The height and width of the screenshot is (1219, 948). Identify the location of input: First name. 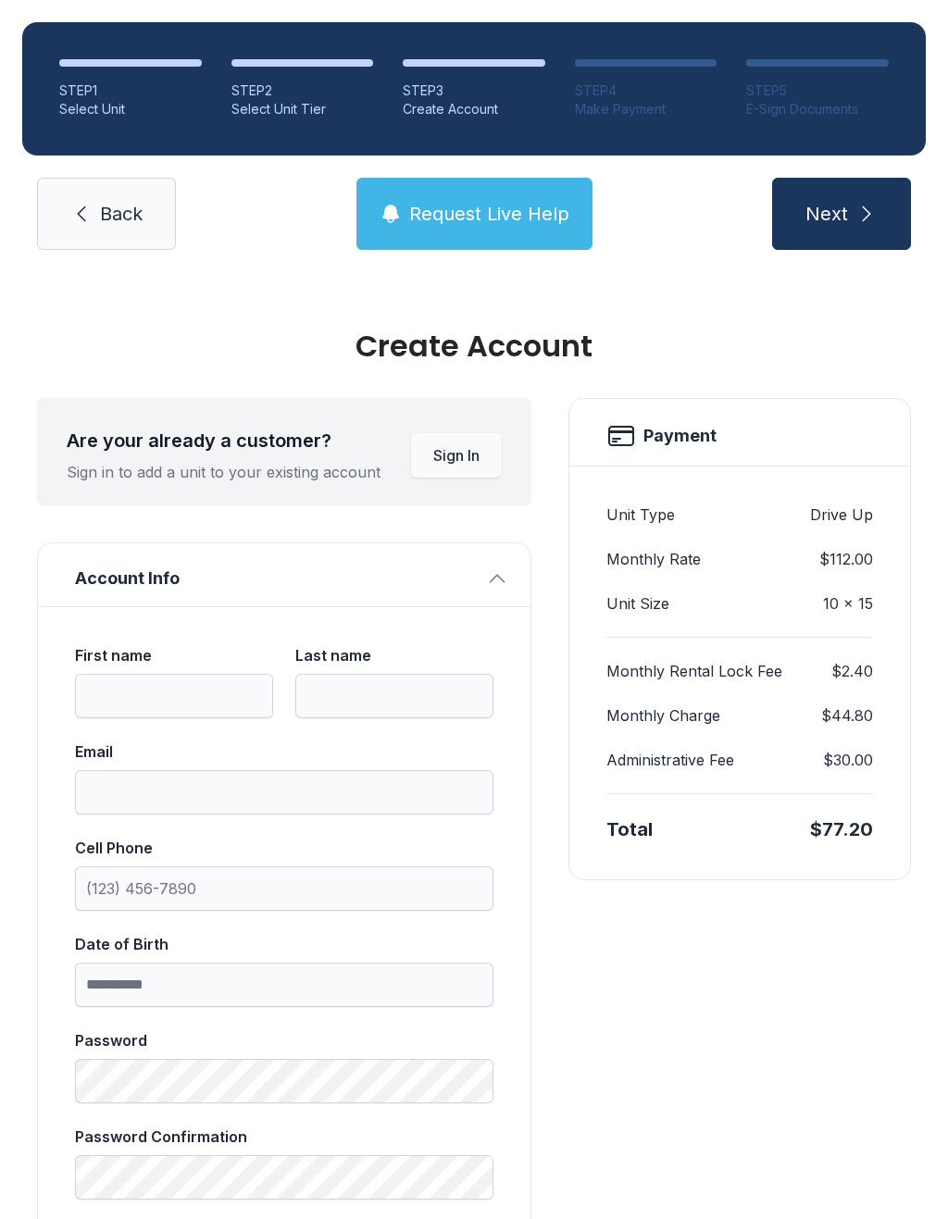
(174, 696).